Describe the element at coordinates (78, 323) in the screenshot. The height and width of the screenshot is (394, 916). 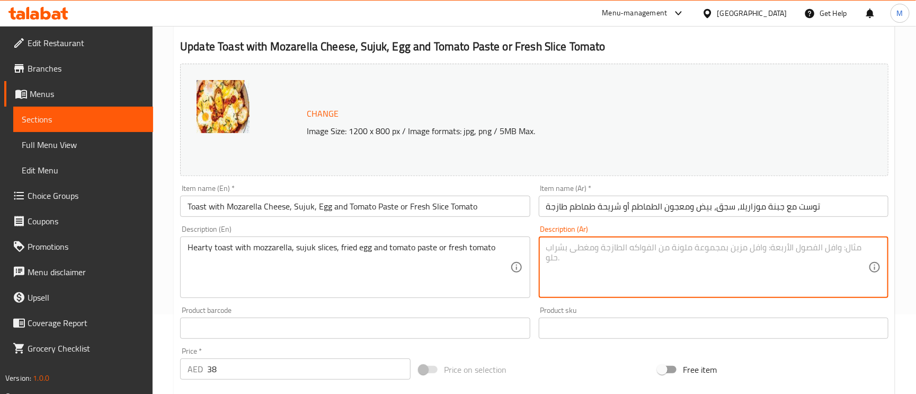
I see `a: Coverage Report` at that location.